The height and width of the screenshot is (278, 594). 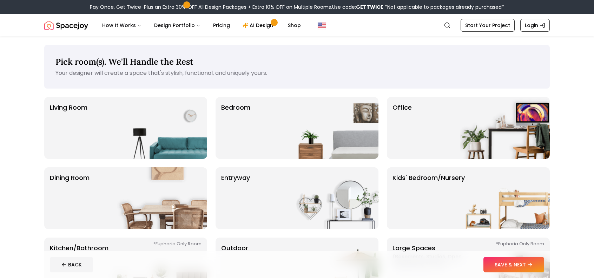 What do you see at coordinates (297, 73) in the screenshot?
I see `p: Your designer will create a space that's stylish, functional, and uniquely yours.` at bounding box center [297, 73].